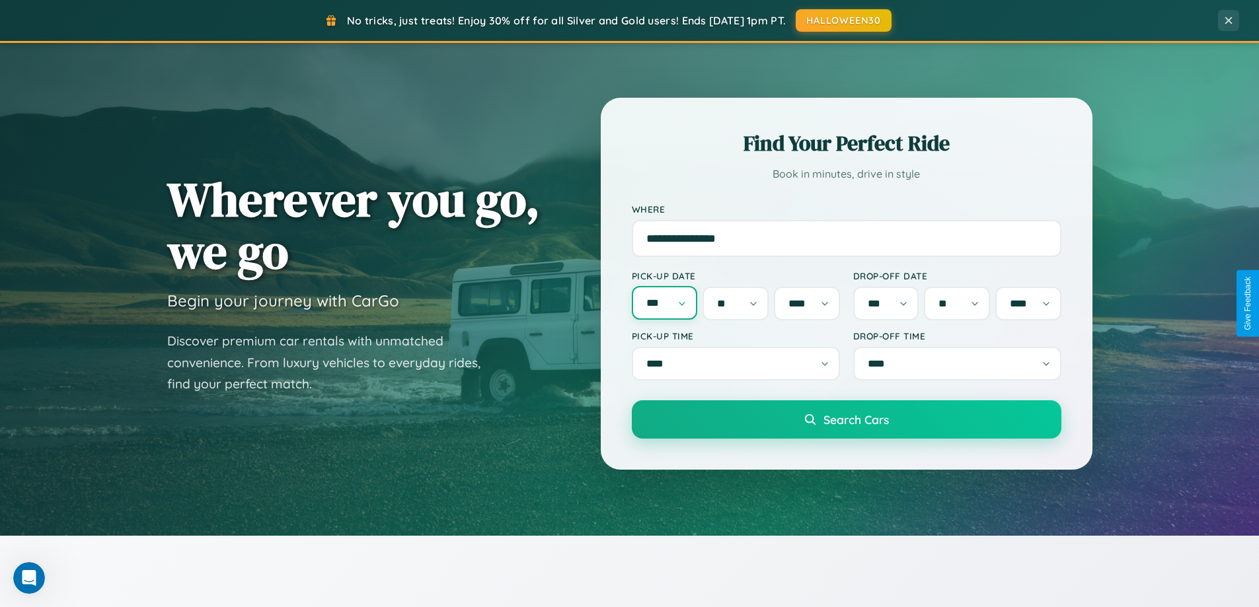  Describe the element at coordinates (1247, 303) in the screenshot. I see `div: Give Feedback` at that location.